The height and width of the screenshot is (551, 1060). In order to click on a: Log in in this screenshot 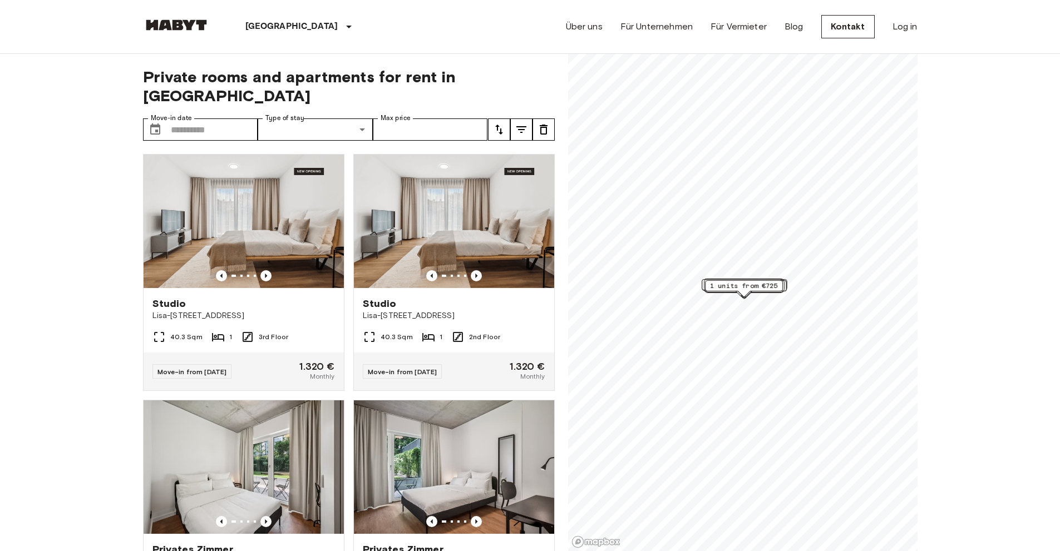, I will do `click(904, 27)`.